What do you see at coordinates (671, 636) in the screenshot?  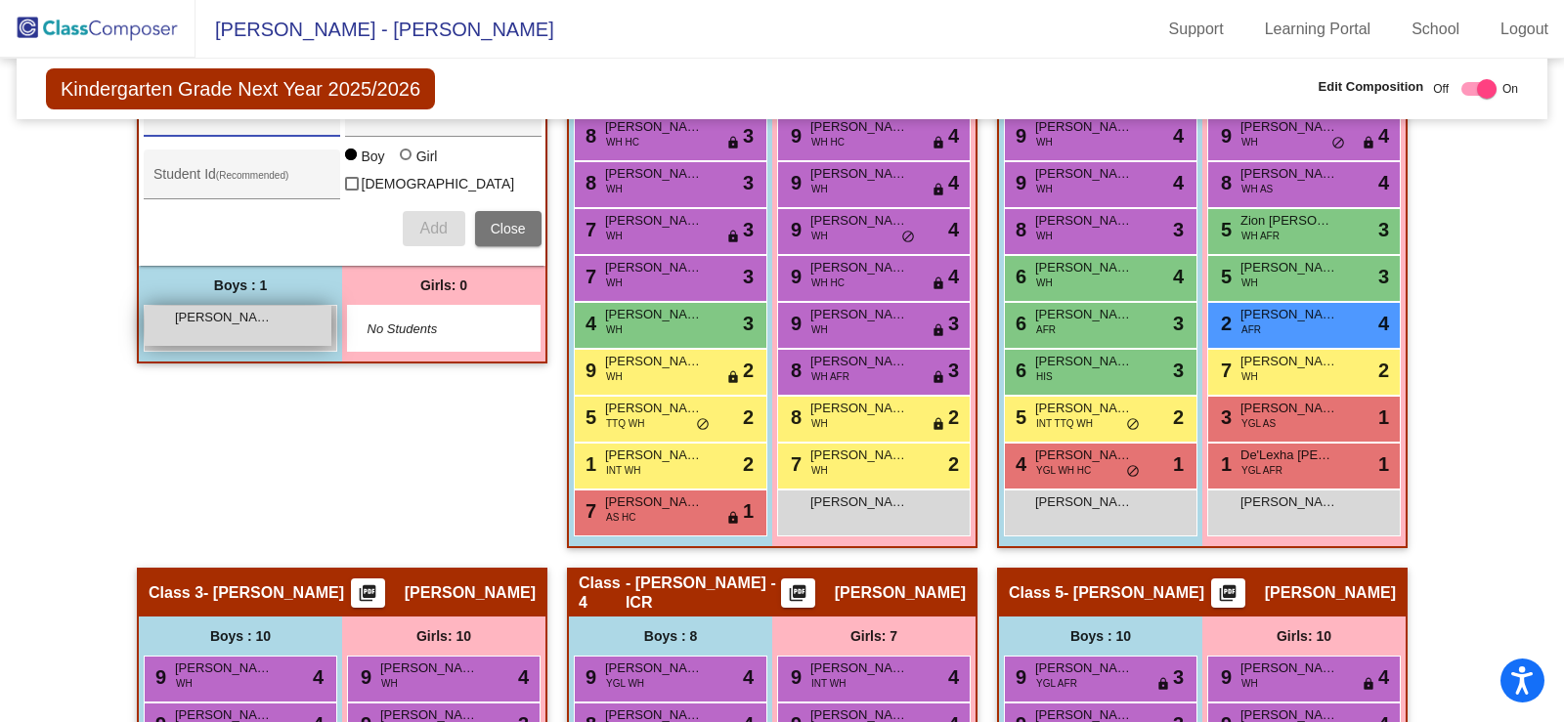 I see `div: Boys : 8` at bounding box center [671, 636].